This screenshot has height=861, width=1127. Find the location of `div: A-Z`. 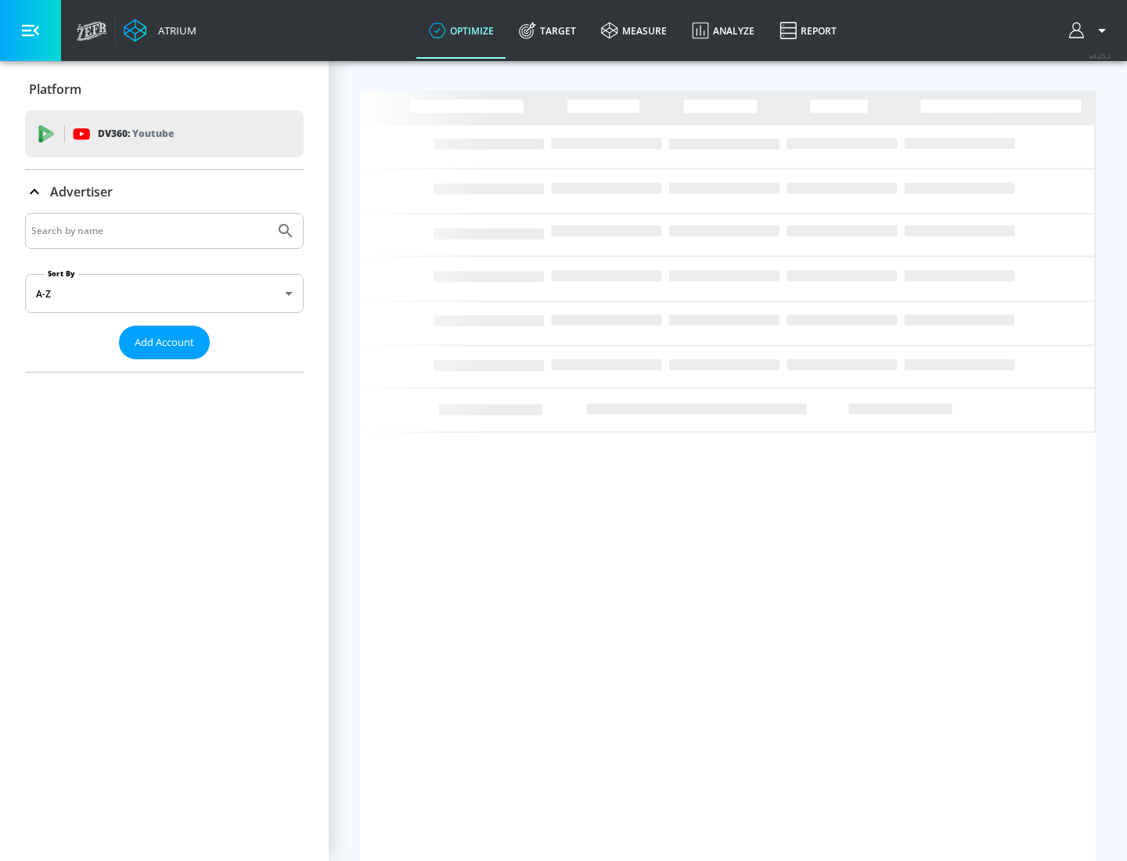

div: A-Z is located at coordinates (164, 293).